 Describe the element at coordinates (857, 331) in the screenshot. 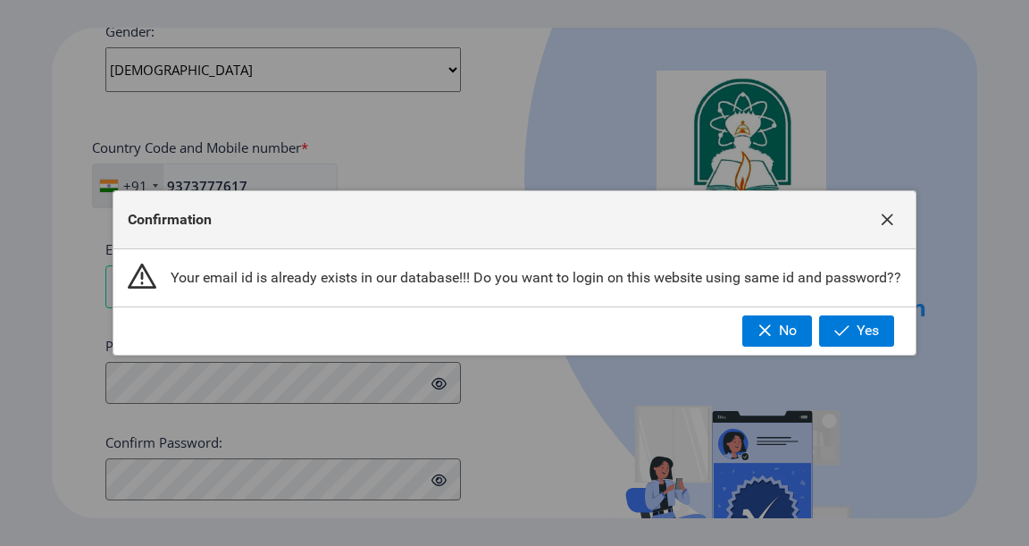

I see `button: Yes` at that location.